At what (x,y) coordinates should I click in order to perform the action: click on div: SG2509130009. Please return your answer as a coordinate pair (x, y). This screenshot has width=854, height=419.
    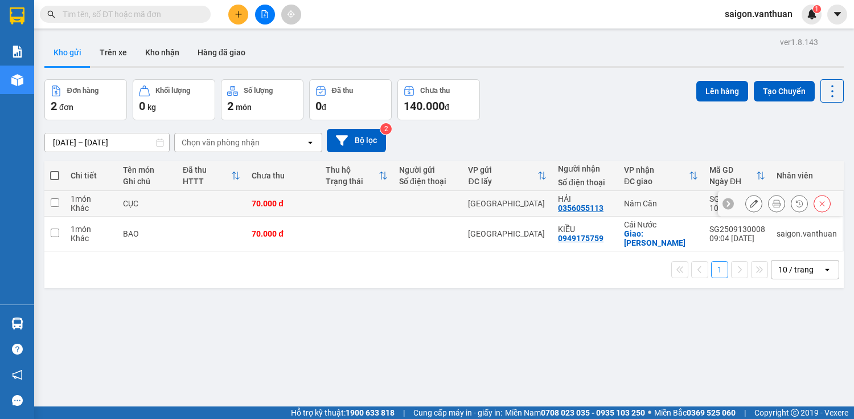
    Looking at the image, I should click on (738, 199).